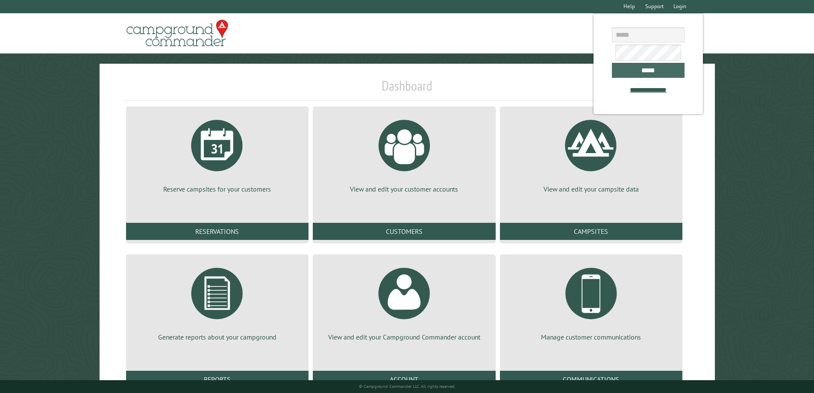 This screenshot has width=814, height=393. Describe the element at coordinates (404, 153) in the screenshot. I see `a: View and edit your customer accounts` at that location.